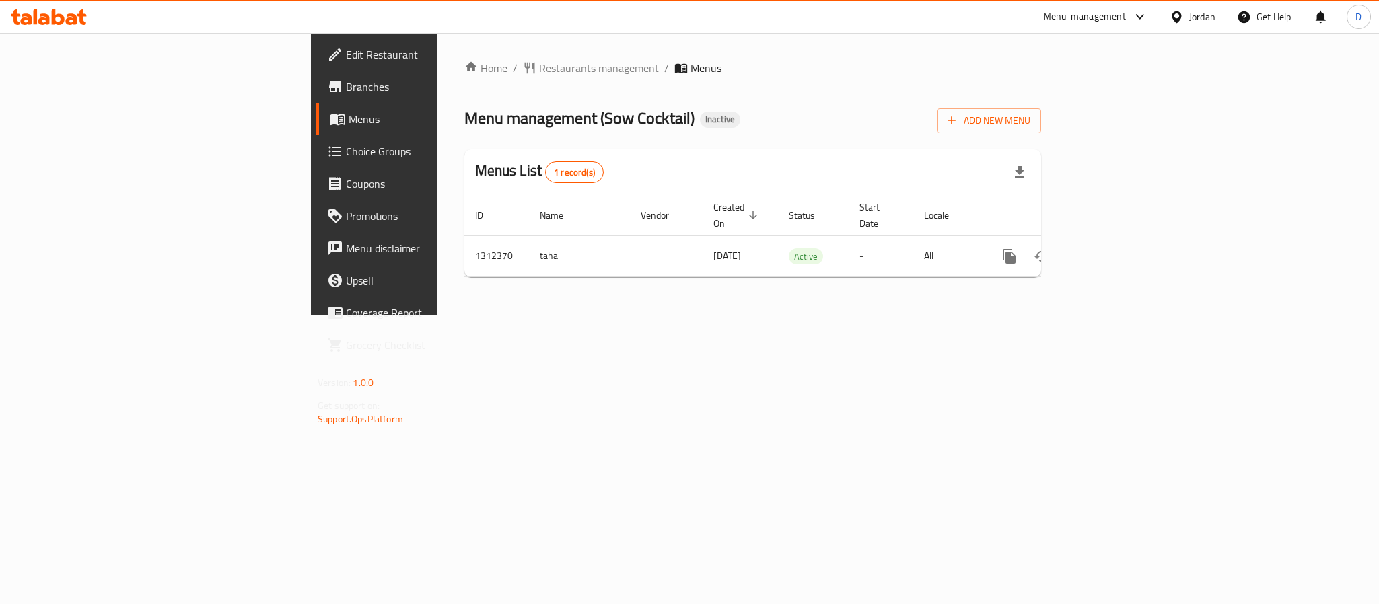 The width and height of the screenshot is (1379, 604). What do you see at coordinates (1358, 17) in the screenshot?
I see `span: D` at bounding box center [1358, 17].